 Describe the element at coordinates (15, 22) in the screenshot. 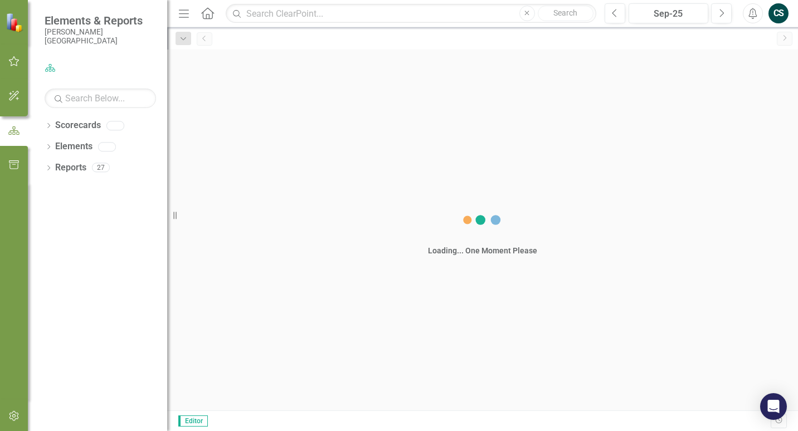

I see `img: ClearPoint Strategy` at that location.